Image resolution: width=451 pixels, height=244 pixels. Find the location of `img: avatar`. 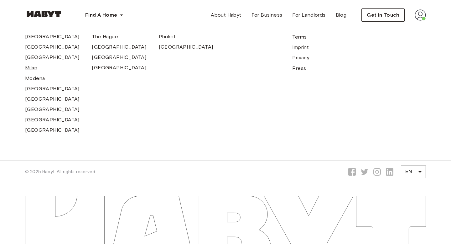

img: avatar is located at coordinates (420, 15).